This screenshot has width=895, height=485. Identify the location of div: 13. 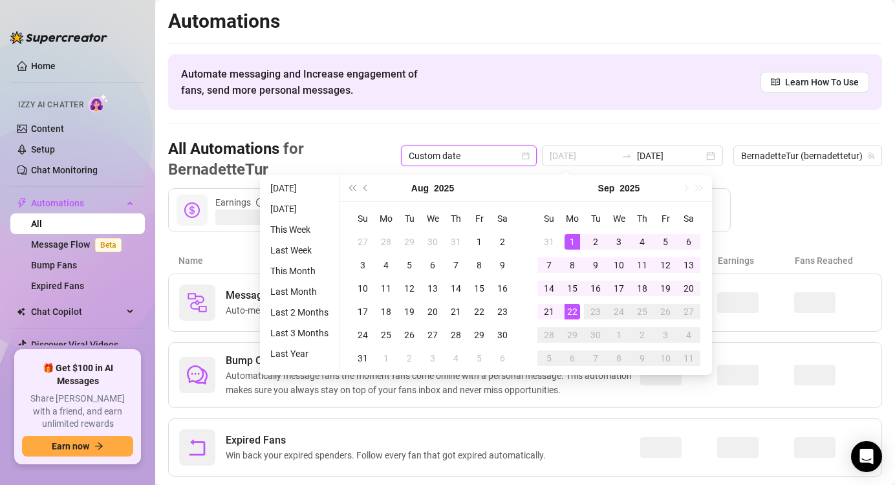
(689, 265).